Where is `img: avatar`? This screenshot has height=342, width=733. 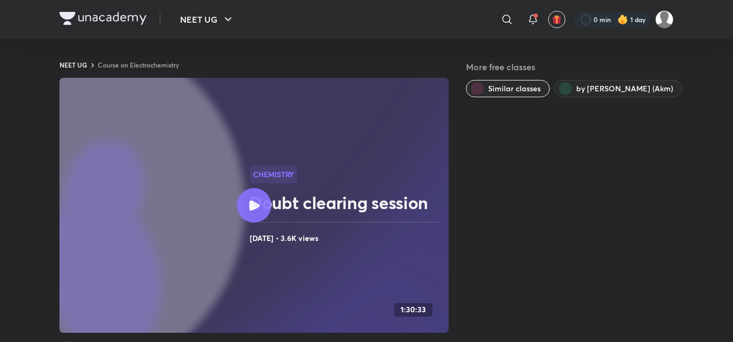
img: avatar is located at coordinates (557, 19).